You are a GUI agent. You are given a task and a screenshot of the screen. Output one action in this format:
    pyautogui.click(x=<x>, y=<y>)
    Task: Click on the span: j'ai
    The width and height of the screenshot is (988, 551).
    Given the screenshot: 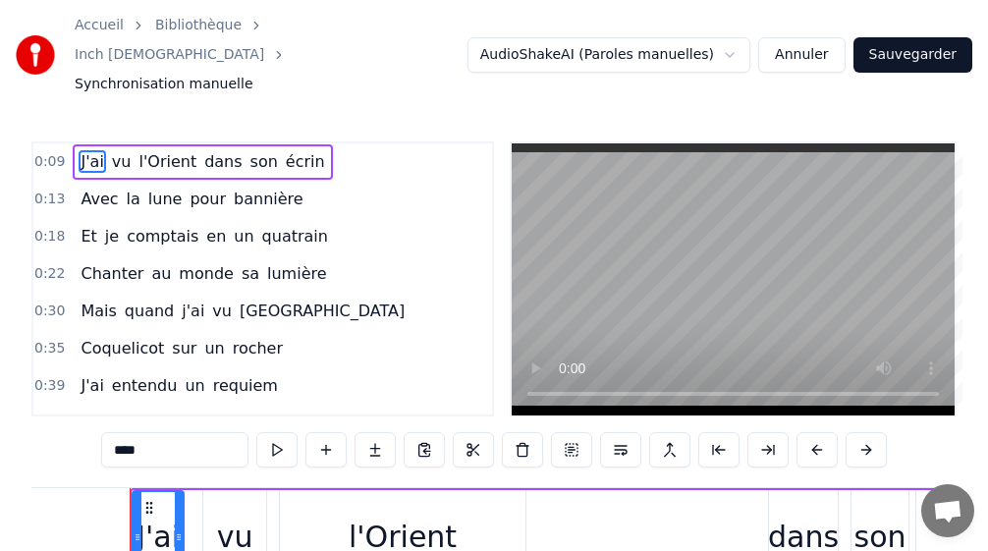 What is the action you would take?
    pyautogui.click(x=192, y=310)
    